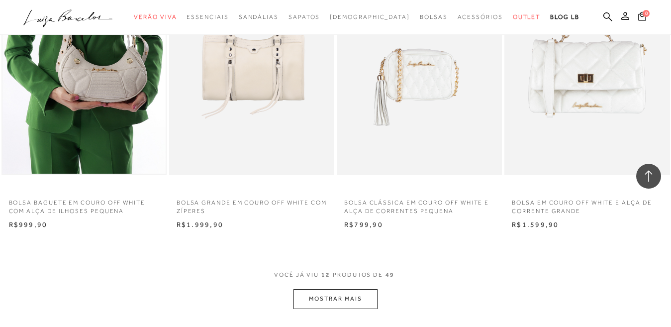  Describe the element at coordinates (358, 275) in the screenshot. I see `span: PRODUTOS DE` at that location.